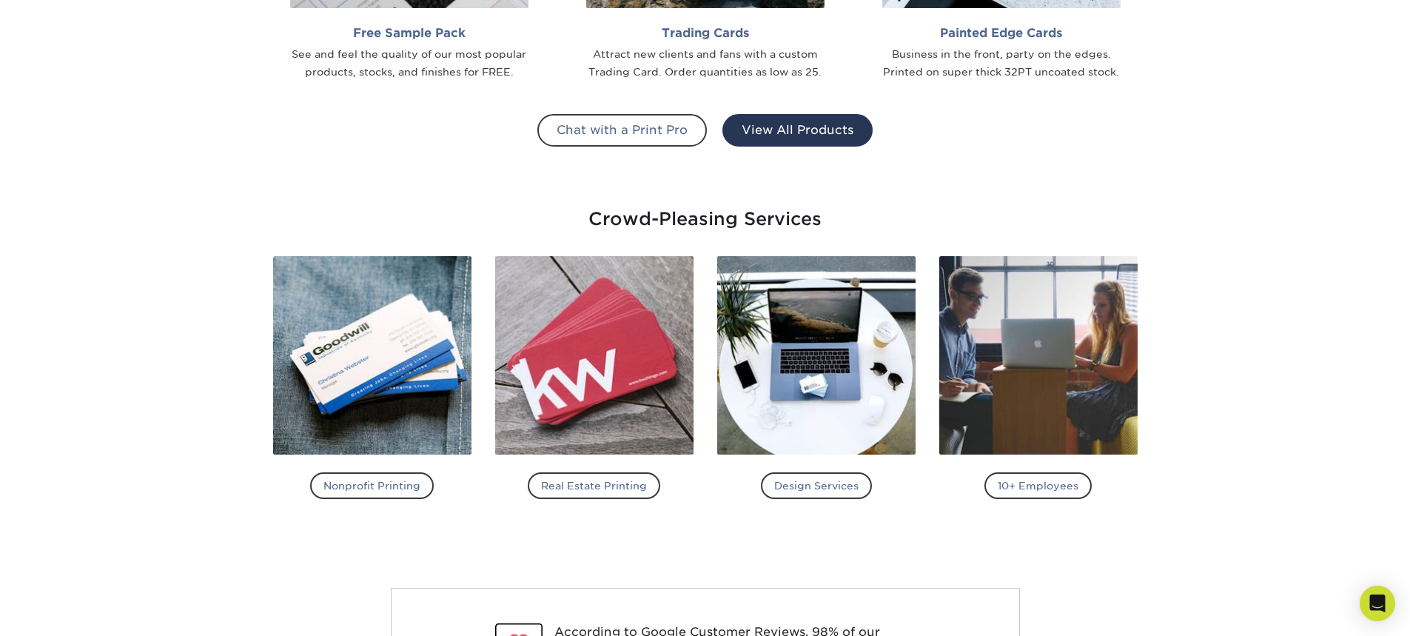  What do you see at coordinates (816, 380) in the screenshot?
I see `a: Design Services` at bounding box center [816, 380].